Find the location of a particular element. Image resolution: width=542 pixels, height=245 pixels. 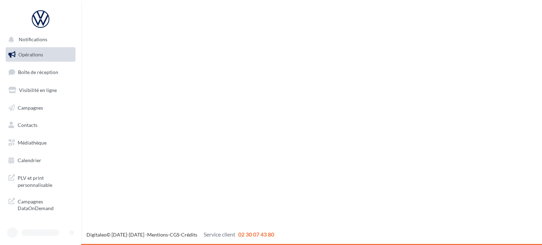

span: Campagnes DataOnDemand is located at coordinates (45, 204).